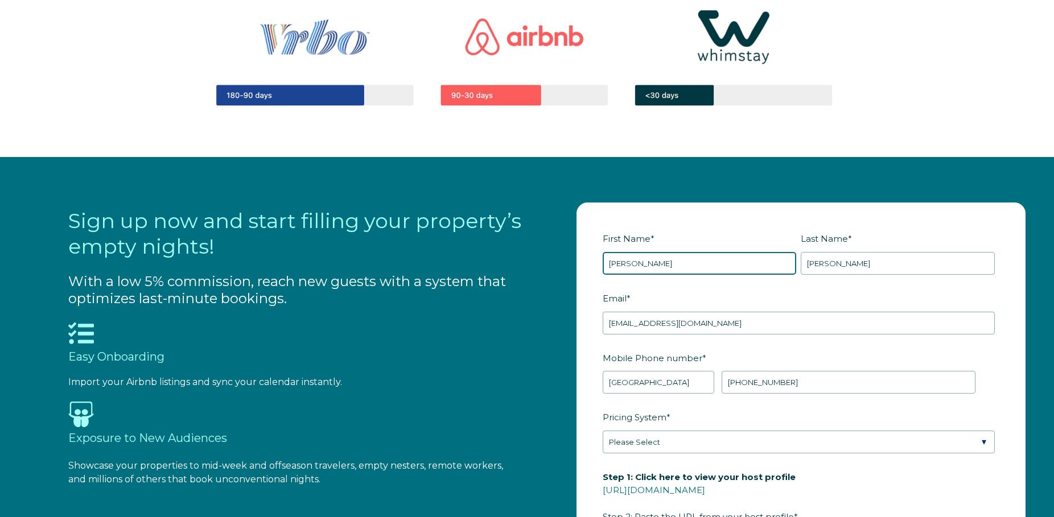  What do you see at coordinates (116, 357) in the screenshot?
I see `span: Easy Onboarding` at bounding box center [116, 357].